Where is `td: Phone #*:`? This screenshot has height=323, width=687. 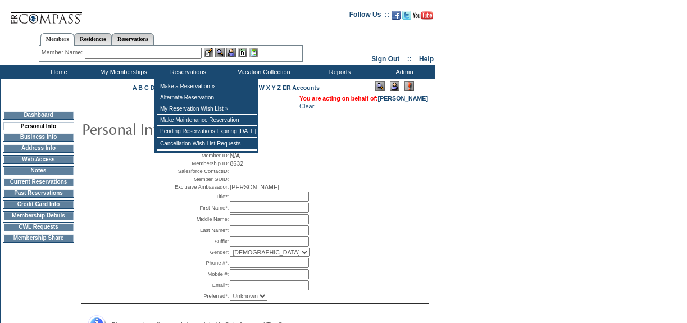 td: Phone #*: is located at coordinates (200, 263).